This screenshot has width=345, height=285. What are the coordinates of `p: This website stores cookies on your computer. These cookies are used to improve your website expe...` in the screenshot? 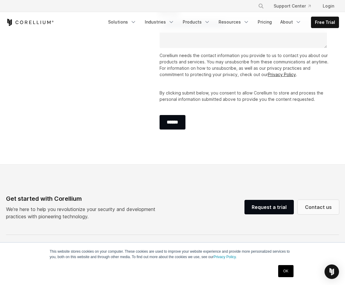 It's located at (173, 254).